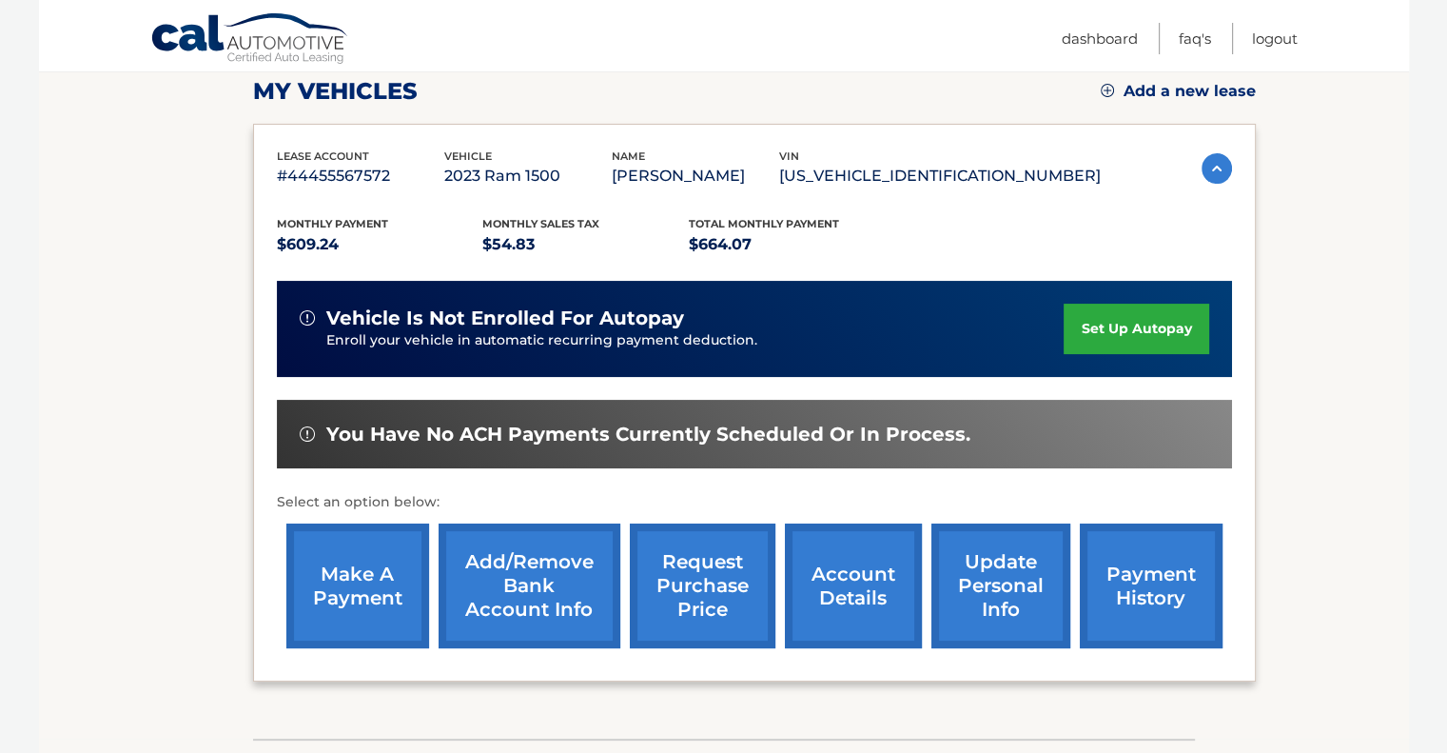 The image size is (1447, 753). What do you see at coordinates (468, 156) in the screenshot?
I see `span: vehicle` at bounding box center [468, 156].